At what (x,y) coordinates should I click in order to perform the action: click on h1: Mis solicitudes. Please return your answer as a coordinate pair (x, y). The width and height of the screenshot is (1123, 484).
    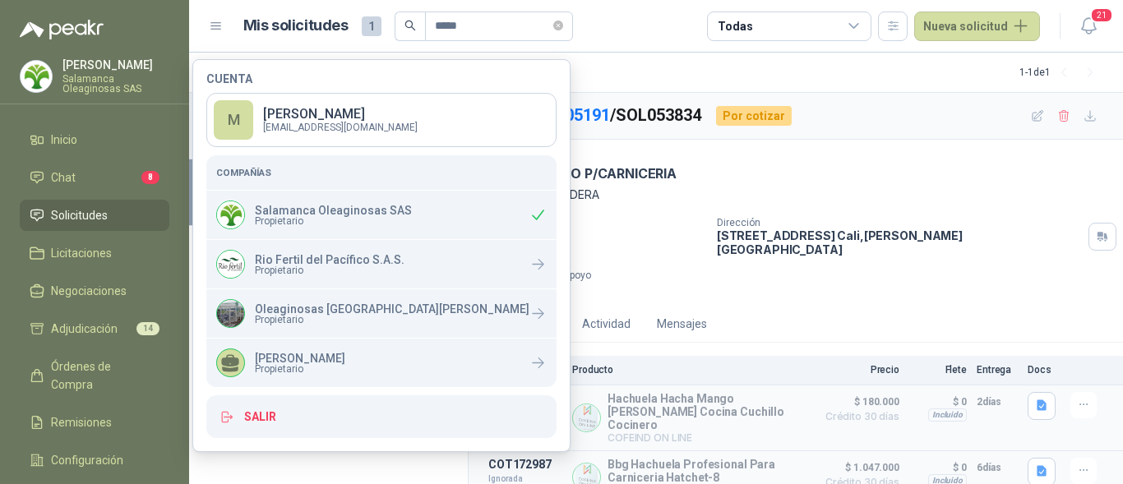
    Looking at the image, I should click on (296, 25).